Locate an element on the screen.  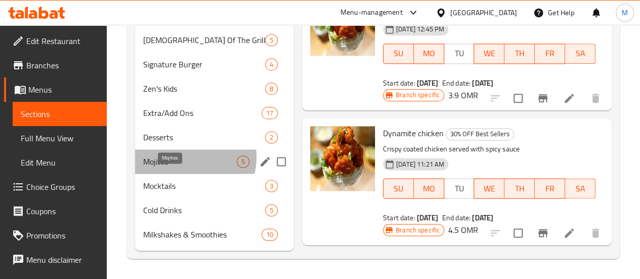
span: Milkshakes & Smoothies is located at coordinates (202, 234).